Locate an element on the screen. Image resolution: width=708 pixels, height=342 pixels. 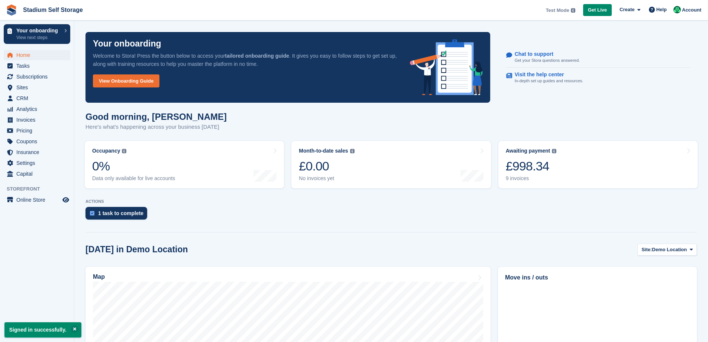
p: View next steps is located at coordinates (38, 38).